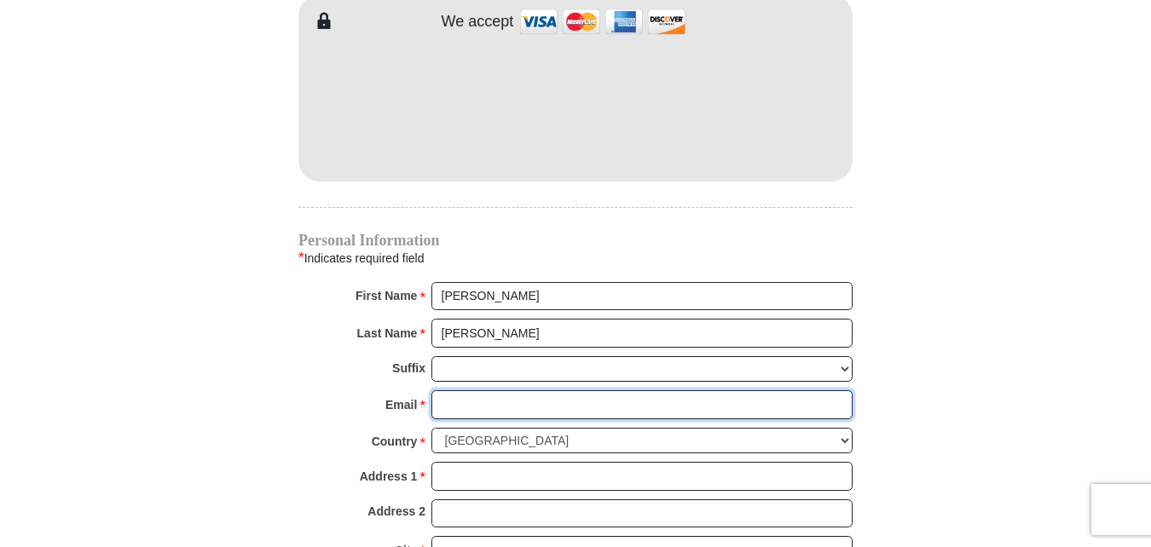 The image size is (1151, 547). What do you see at coordinates (389, 477) in the screenshot?
I see `strong: Address 1` at bounding box center [389, 477].